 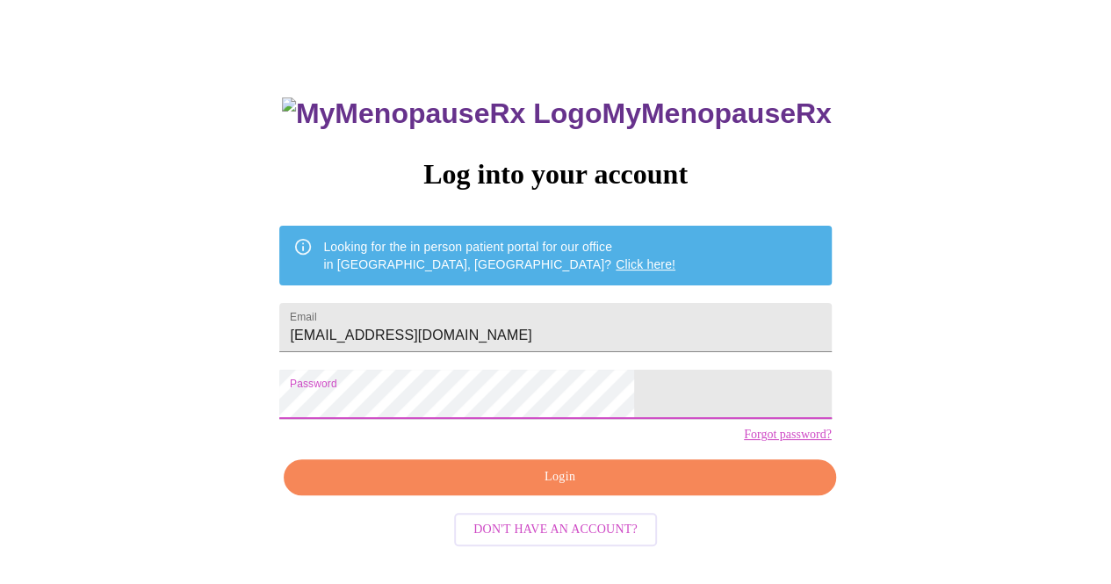 I want to click on button: Login, so click(x=559, y=477).